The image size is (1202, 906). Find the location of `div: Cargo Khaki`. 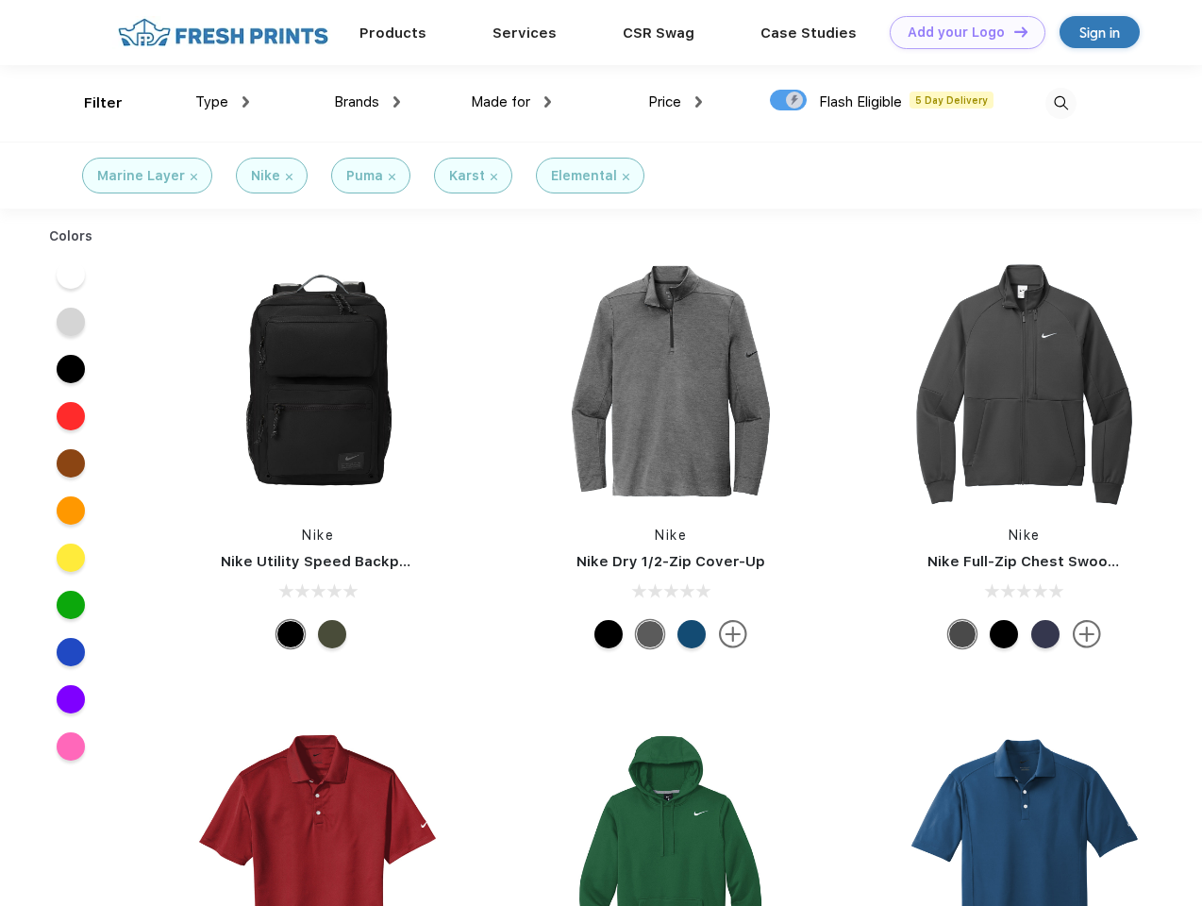

div: Cargo Khaki is located at coordinates (332, 634).